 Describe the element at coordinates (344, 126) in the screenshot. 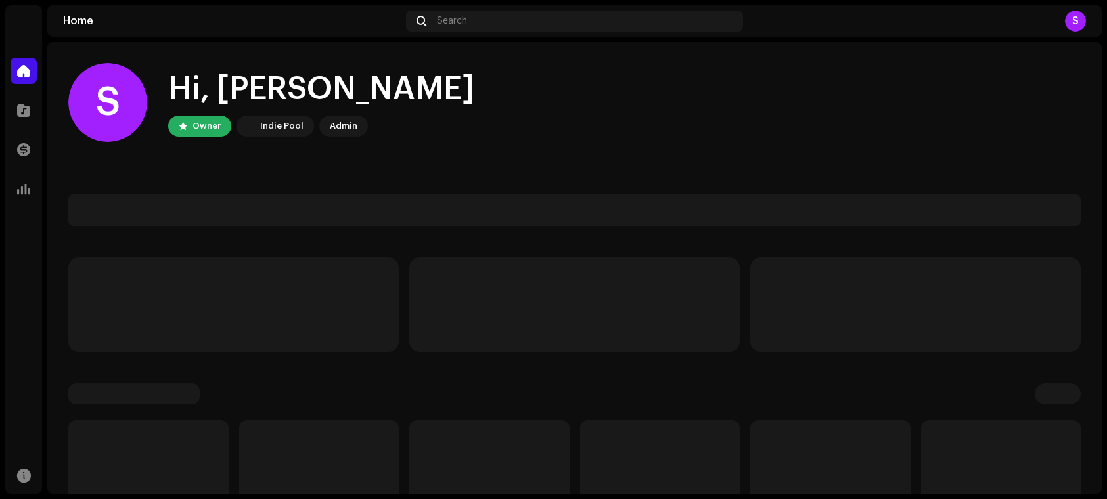

I see `div: Admin` at that location.